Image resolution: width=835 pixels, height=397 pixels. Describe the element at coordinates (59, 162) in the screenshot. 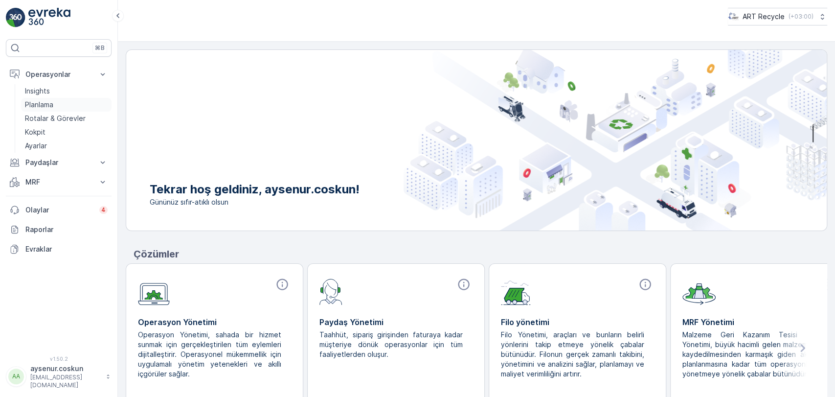

I see `button: Paydaşlar` at that location.